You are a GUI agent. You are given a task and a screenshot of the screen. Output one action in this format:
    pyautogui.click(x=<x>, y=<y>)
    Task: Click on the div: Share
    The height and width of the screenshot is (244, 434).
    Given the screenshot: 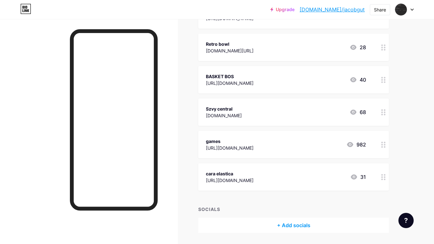 What is the action you would take?
    pyautogui.click(x=380, y=10)
    